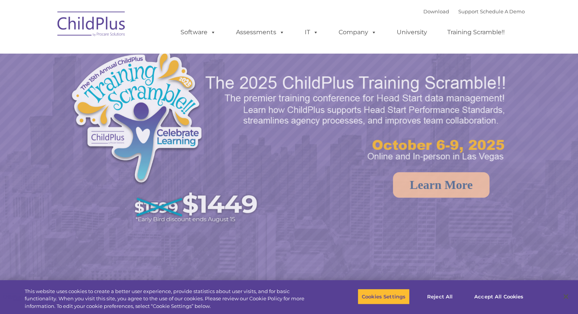 The height and width of the screenshot is (314, 578). What do you see at coordinates (566, 297) in the screenshot?
I see `button: Close` at bounding box center [566, 297].